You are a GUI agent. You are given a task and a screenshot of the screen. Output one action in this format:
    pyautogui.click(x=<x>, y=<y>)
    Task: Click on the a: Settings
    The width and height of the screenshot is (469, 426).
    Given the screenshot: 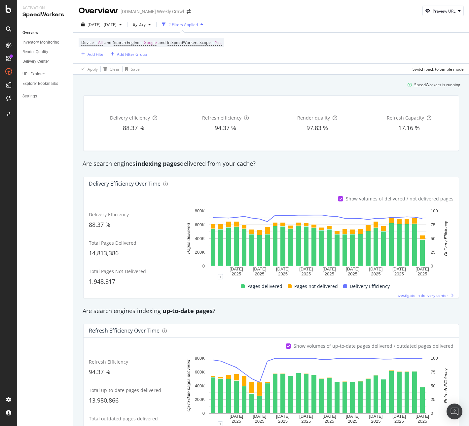 What is the action you would take?
    pyautogui.click(x=45, y=96)
    